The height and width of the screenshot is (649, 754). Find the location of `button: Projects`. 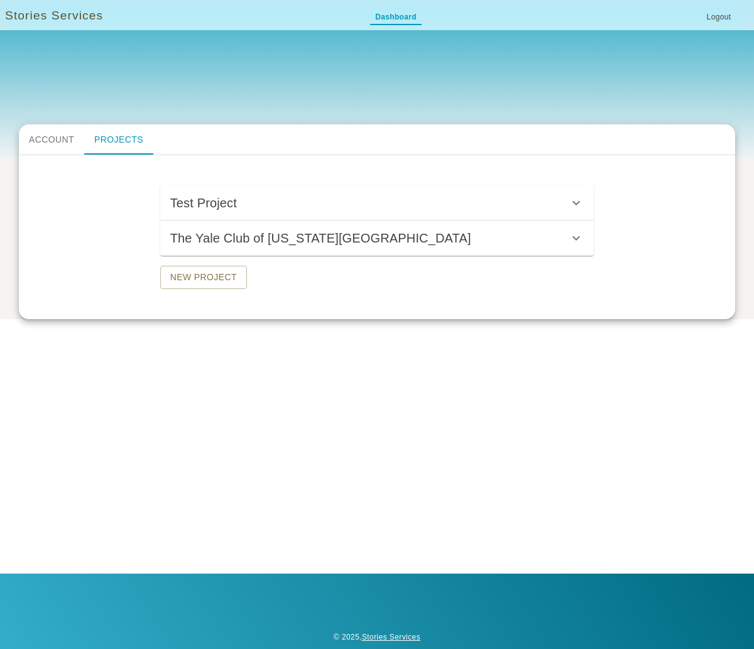

button: Projects is located at coordinates (119, 139).